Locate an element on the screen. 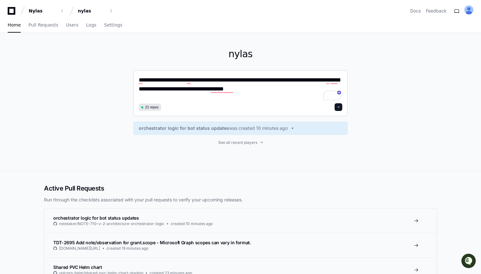  a: Pull Requests is located at coordinates (43, 25).